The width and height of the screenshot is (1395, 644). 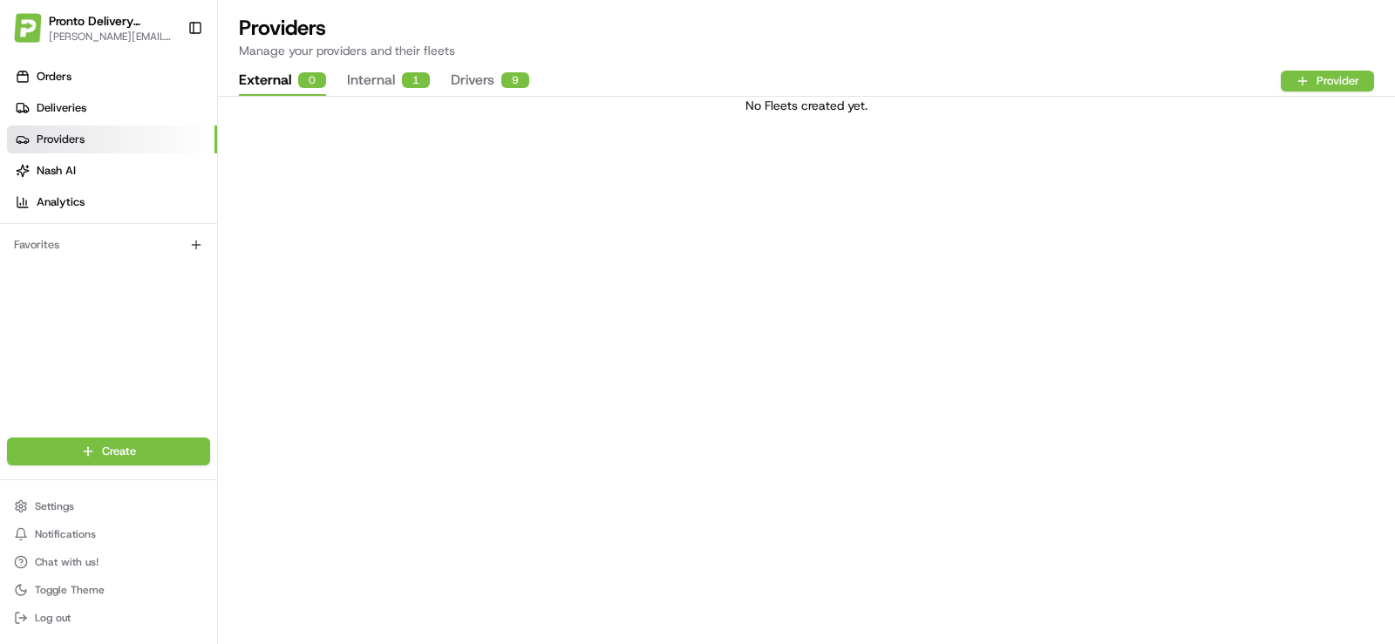 What do you see at coordinates (66, 562) in the screenshot?
I see `span: Chat with us!` at bounding box center [66, 562].